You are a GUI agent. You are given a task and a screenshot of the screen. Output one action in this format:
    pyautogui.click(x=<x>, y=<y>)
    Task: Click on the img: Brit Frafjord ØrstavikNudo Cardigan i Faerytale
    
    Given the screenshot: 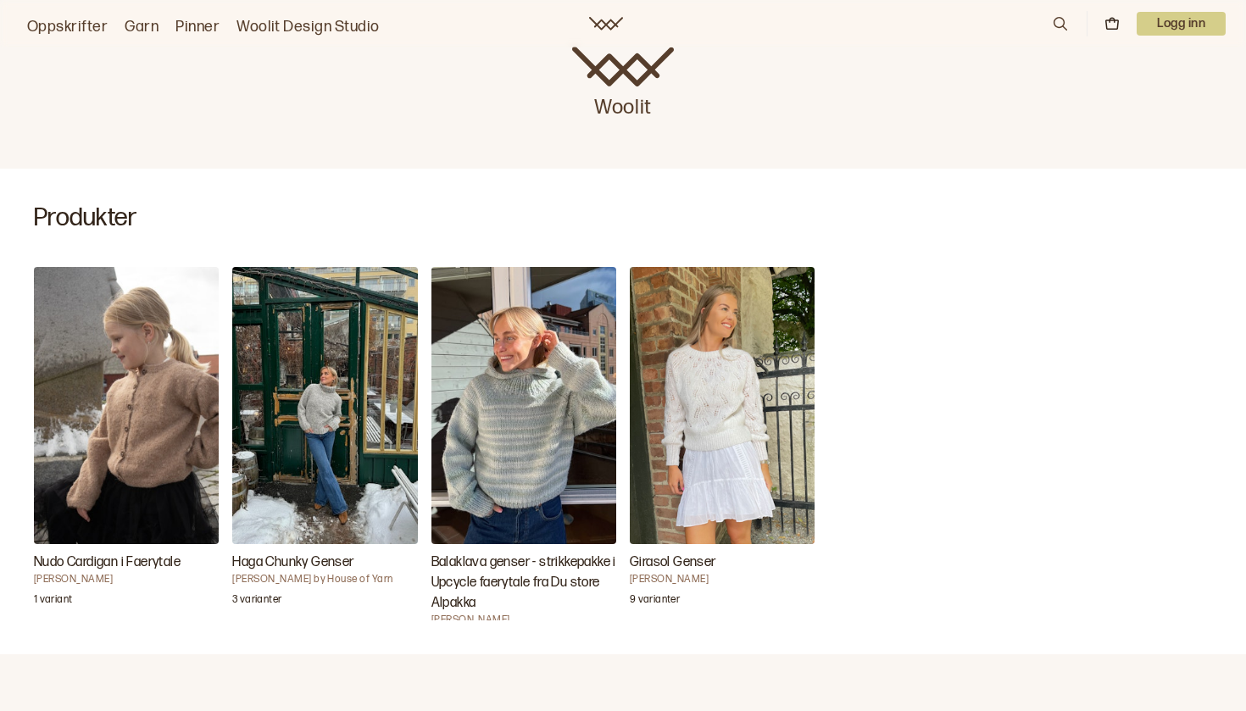 What is the action you would take?
    pyautogui.click(x=126, y=405)
    